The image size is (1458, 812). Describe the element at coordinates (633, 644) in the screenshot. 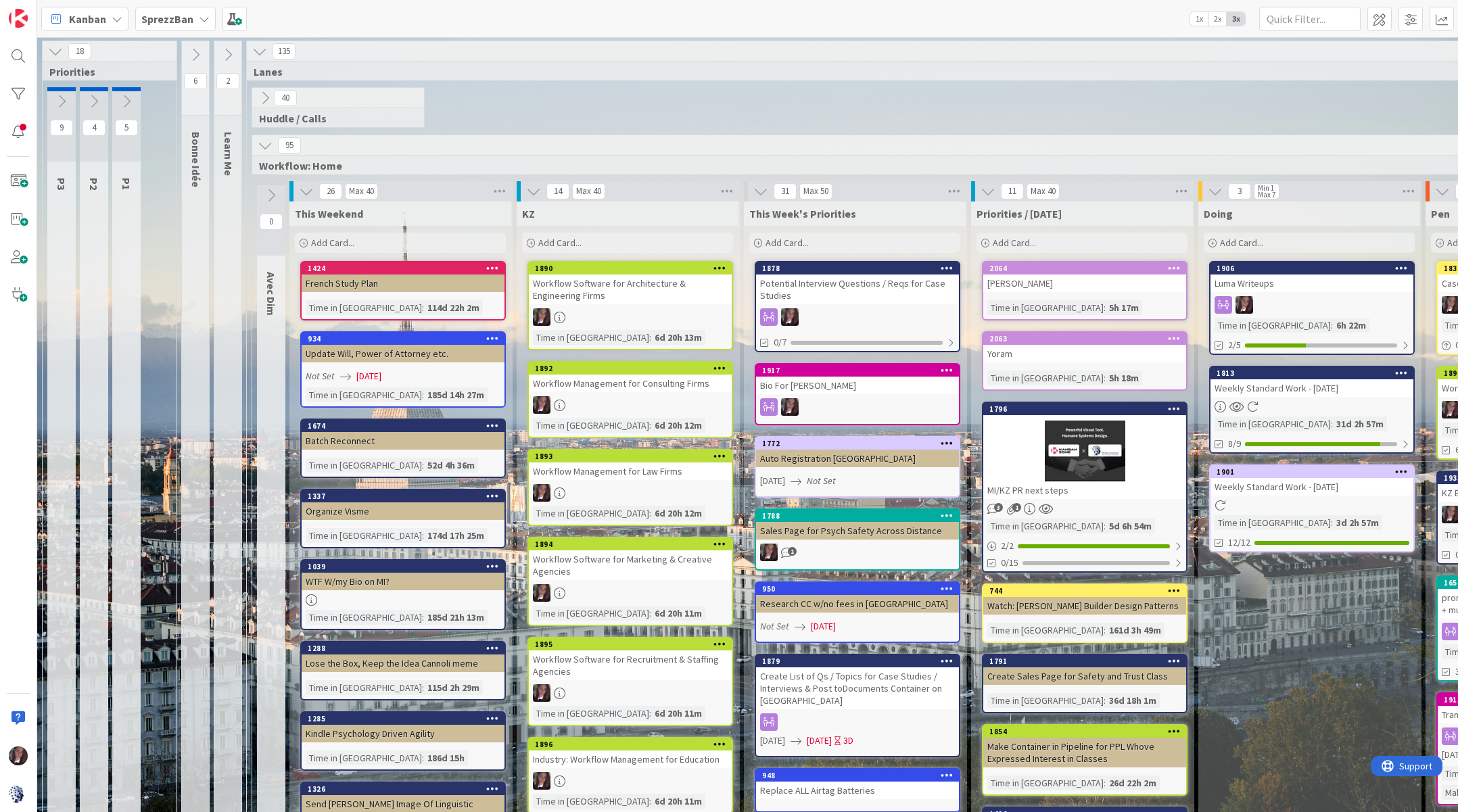

I see `div: 1895` at that location.